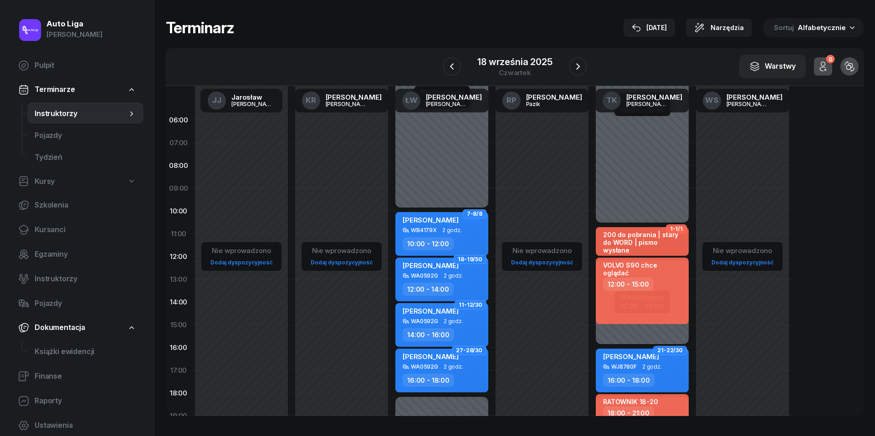  Describe the element at coordinates (785, 28) in the screenshot. I see `span: Sortuj` at that location.